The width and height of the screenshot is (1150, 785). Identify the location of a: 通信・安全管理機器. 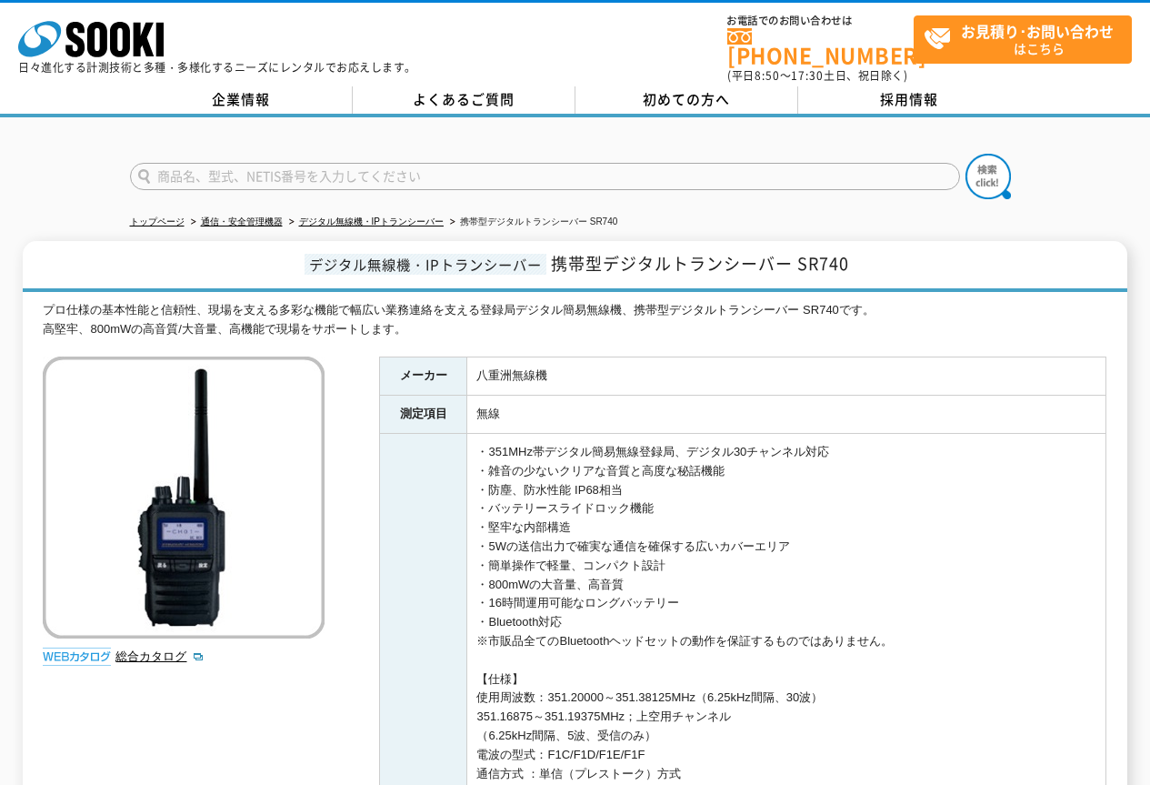
(242, 221).